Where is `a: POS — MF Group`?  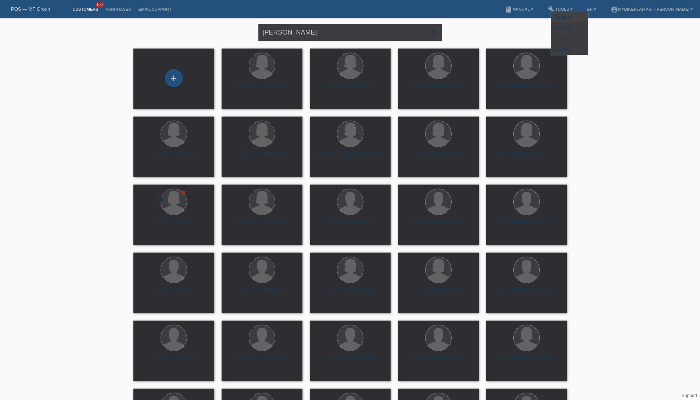
a: POS — MF Group is located at coordinates (30, 9).